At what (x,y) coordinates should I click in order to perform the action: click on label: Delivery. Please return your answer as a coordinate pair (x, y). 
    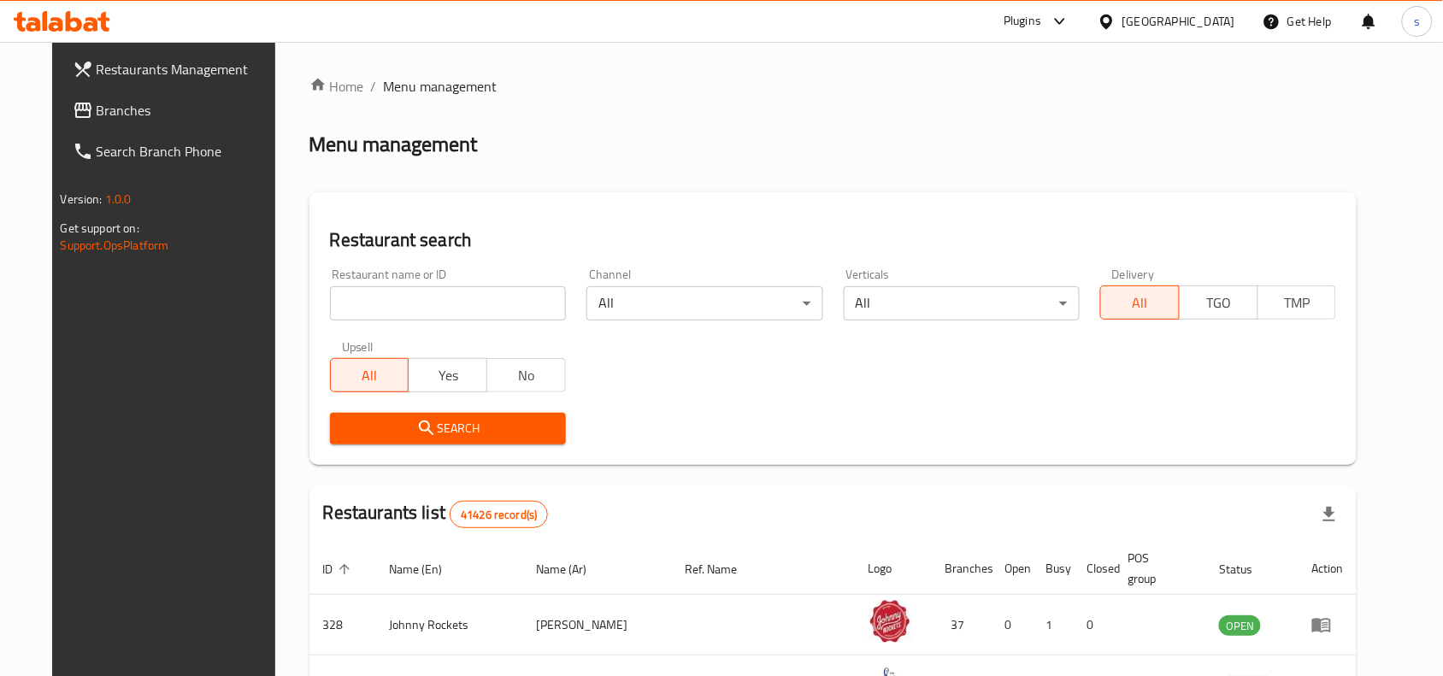
    Looking at the image, I should click on (1134, 274).